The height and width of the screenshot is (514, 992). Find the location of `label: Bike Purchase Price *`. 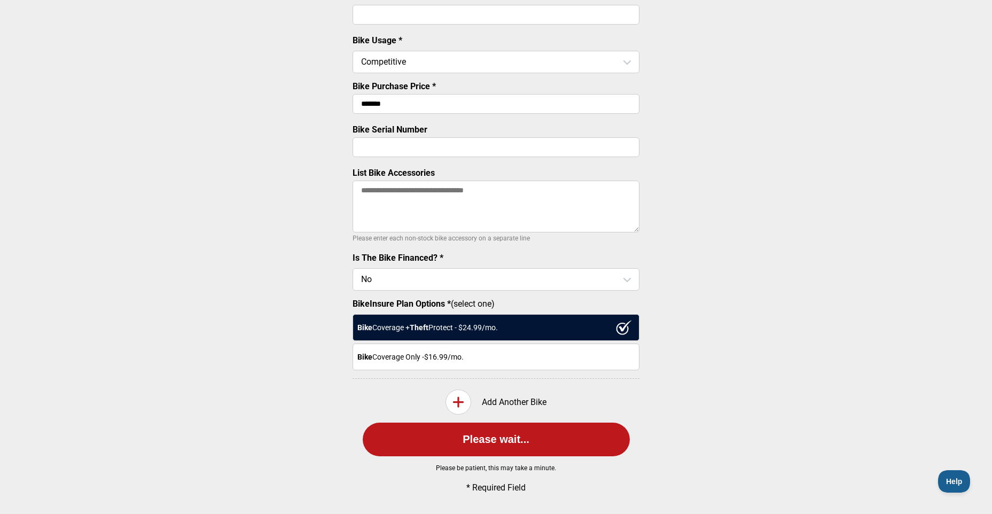

label: Bike Purchase Price * is located at coordinates (394, 86).